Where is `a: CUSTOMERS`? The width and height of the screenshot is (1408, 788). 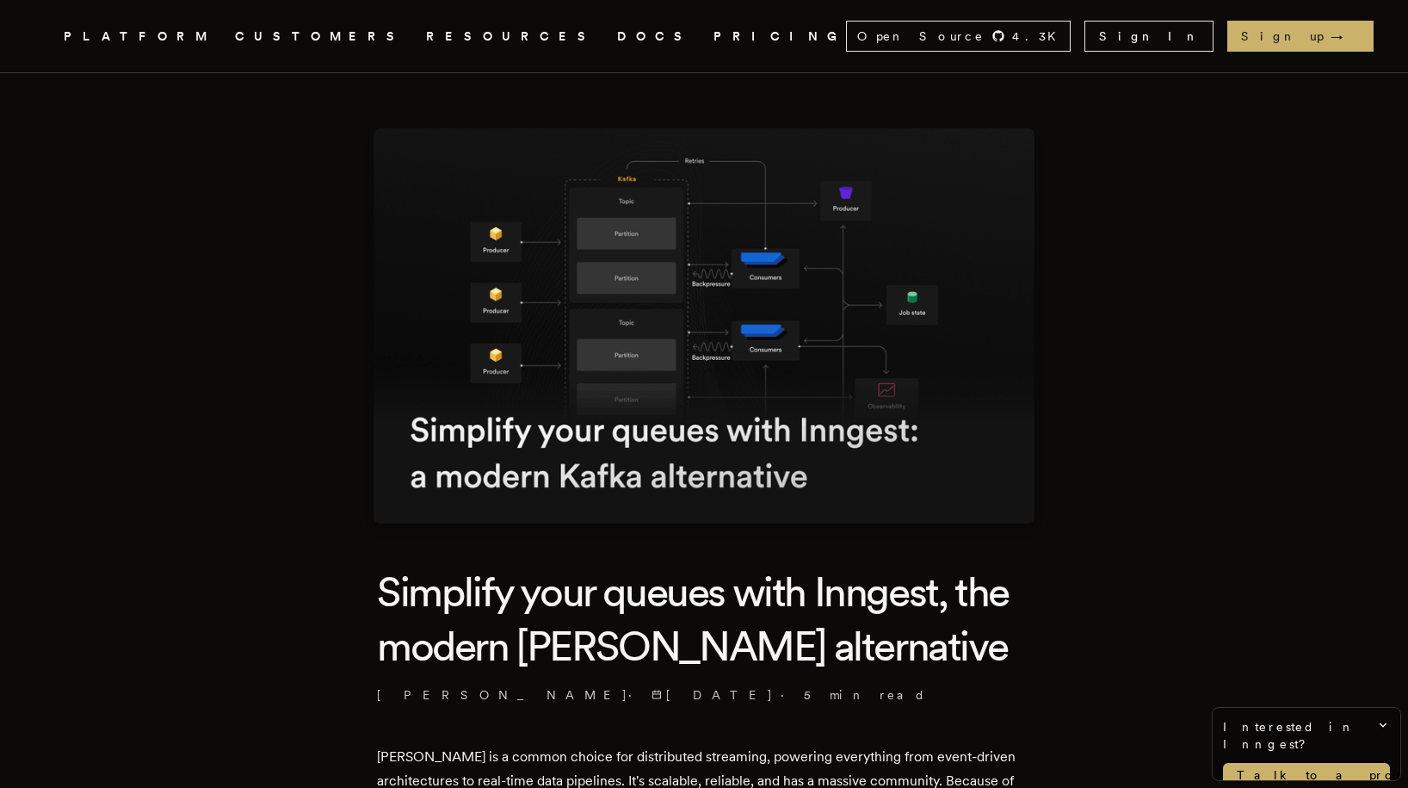
a: CUSTOMERS is located at coordinates (320, 36).